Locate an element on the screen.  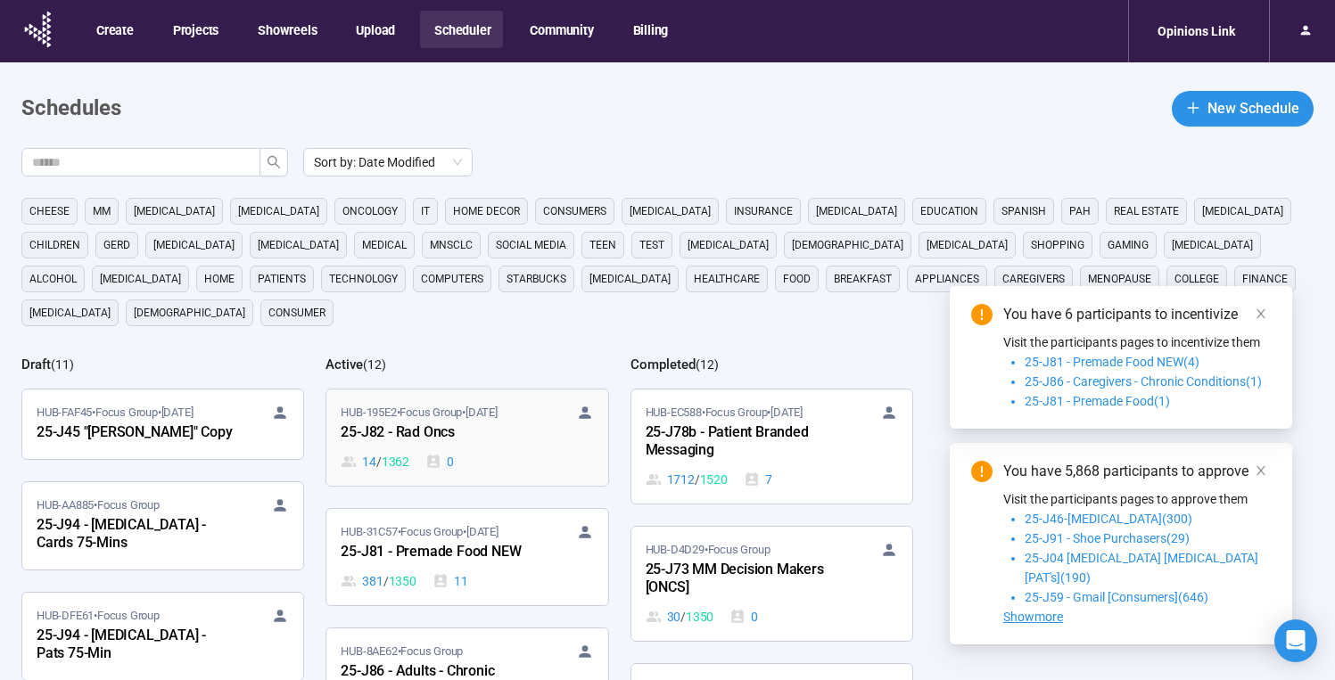
span: Showmore is located at coordinates (1032, 617).